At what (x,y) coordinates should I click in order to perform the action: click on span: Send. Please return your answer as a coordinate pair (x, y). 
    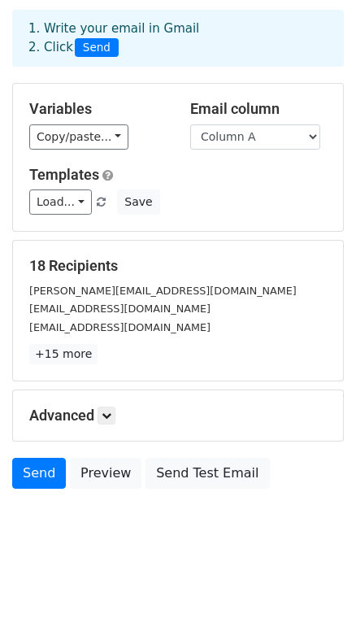
    Looking at the image, I should click on (97, 48).